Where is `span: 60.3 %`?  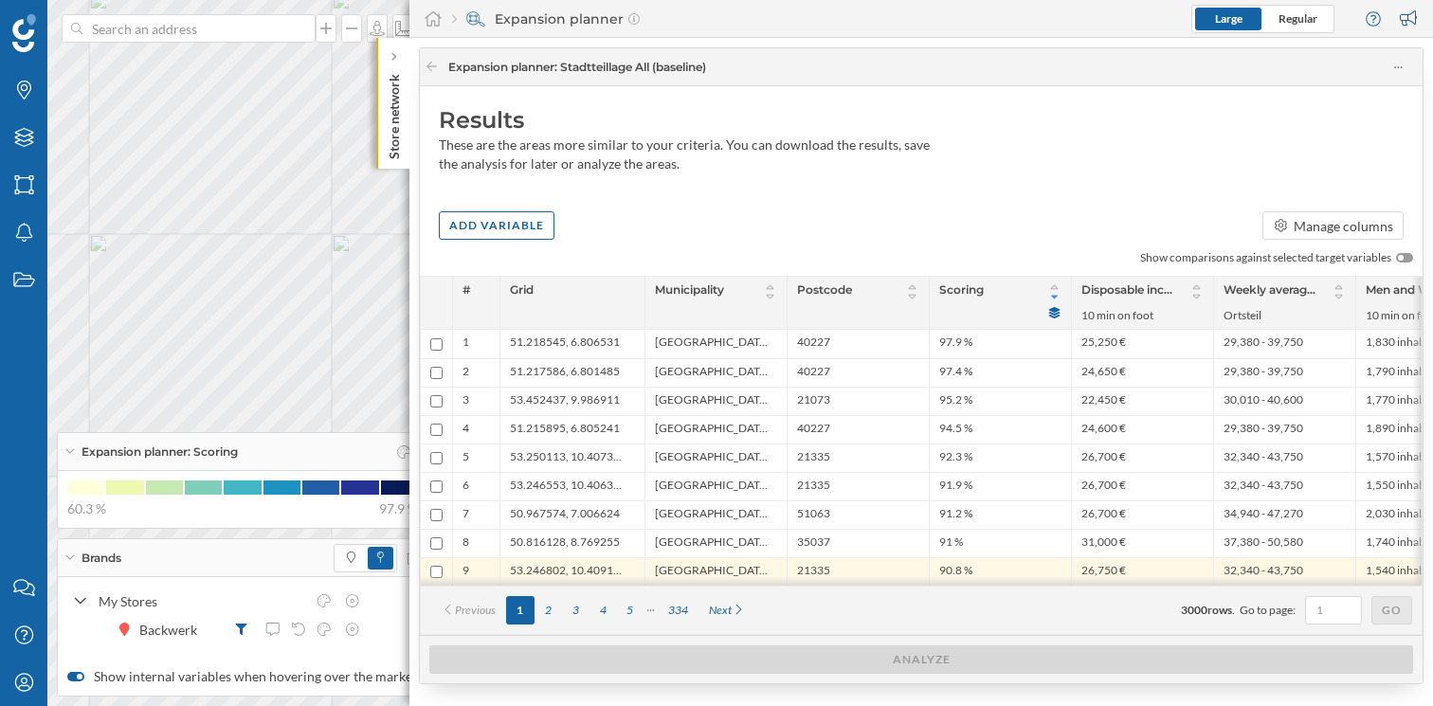
span: 60.3 % is located at coordinates (86, 509).